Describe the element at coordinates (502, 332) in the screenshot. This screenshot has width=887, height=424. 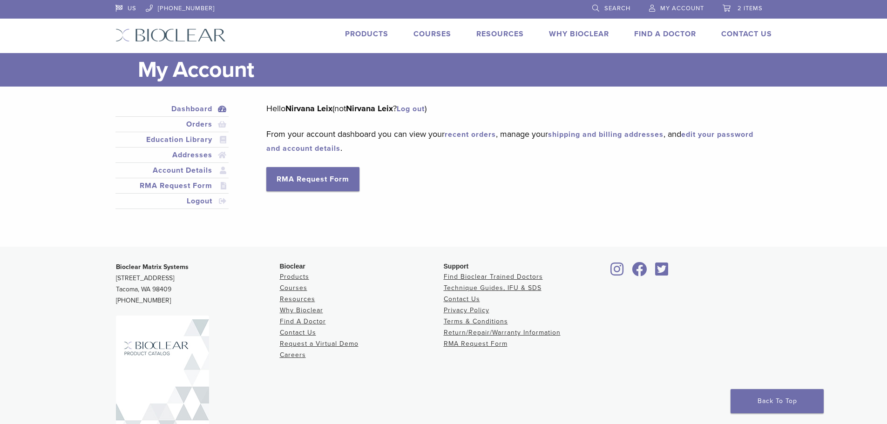
I see `a: Return/Repair/Warranty Information` at that location.